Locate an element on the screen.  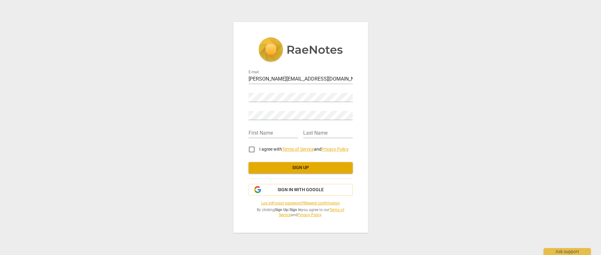
b: Sign In is located at coordinates (296, 210).